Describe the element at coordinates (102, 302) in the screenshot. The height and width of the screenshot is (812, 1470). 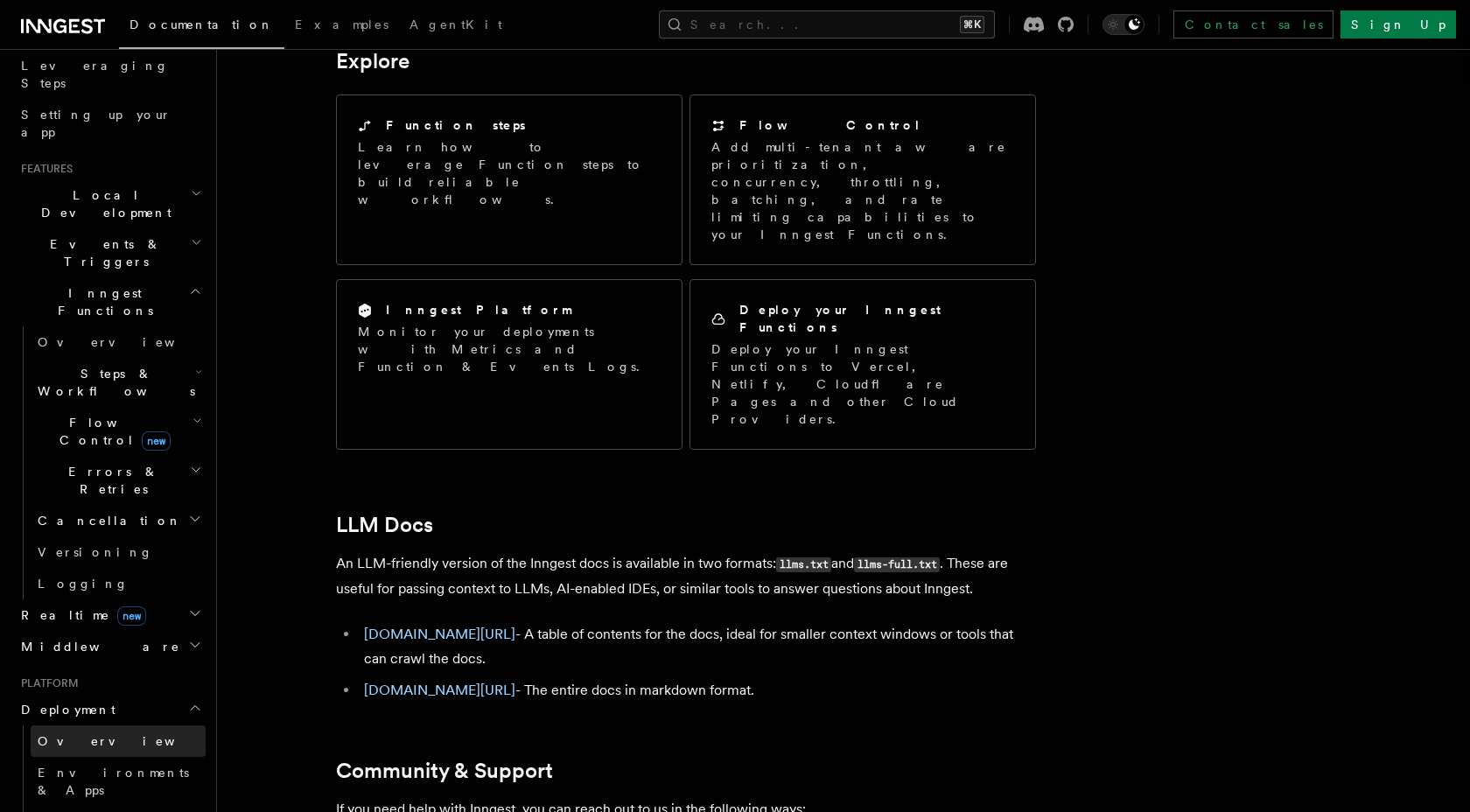
I see `span: Inngest Functions` at that location.